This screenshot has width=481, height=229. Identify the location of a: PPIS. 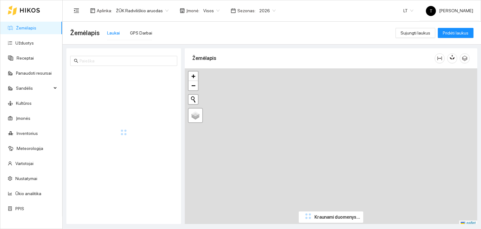
(20, 208).